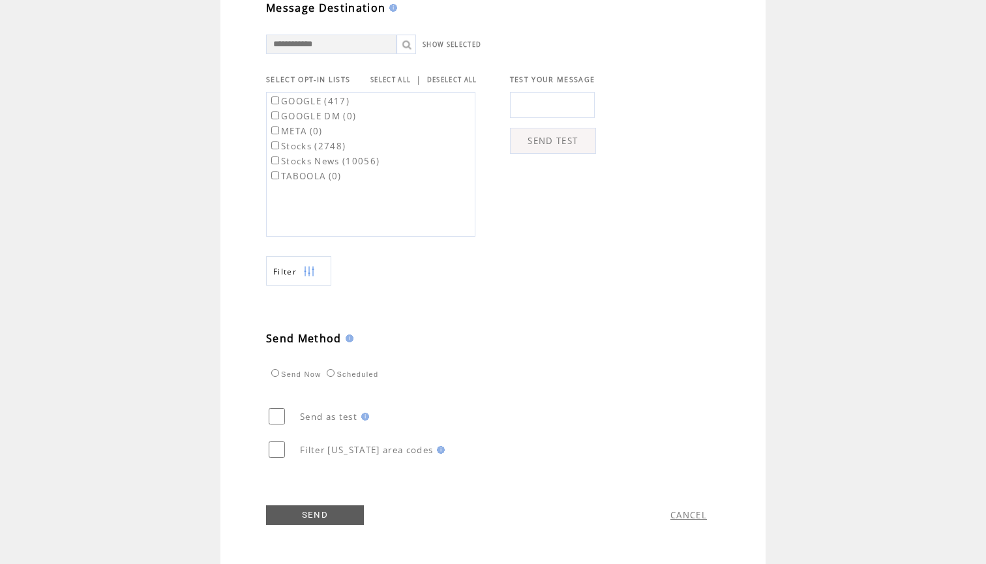  Describe the element at coordinates (452, 80) in the screenshot. I see `a: DESELECT ALL` at that location.